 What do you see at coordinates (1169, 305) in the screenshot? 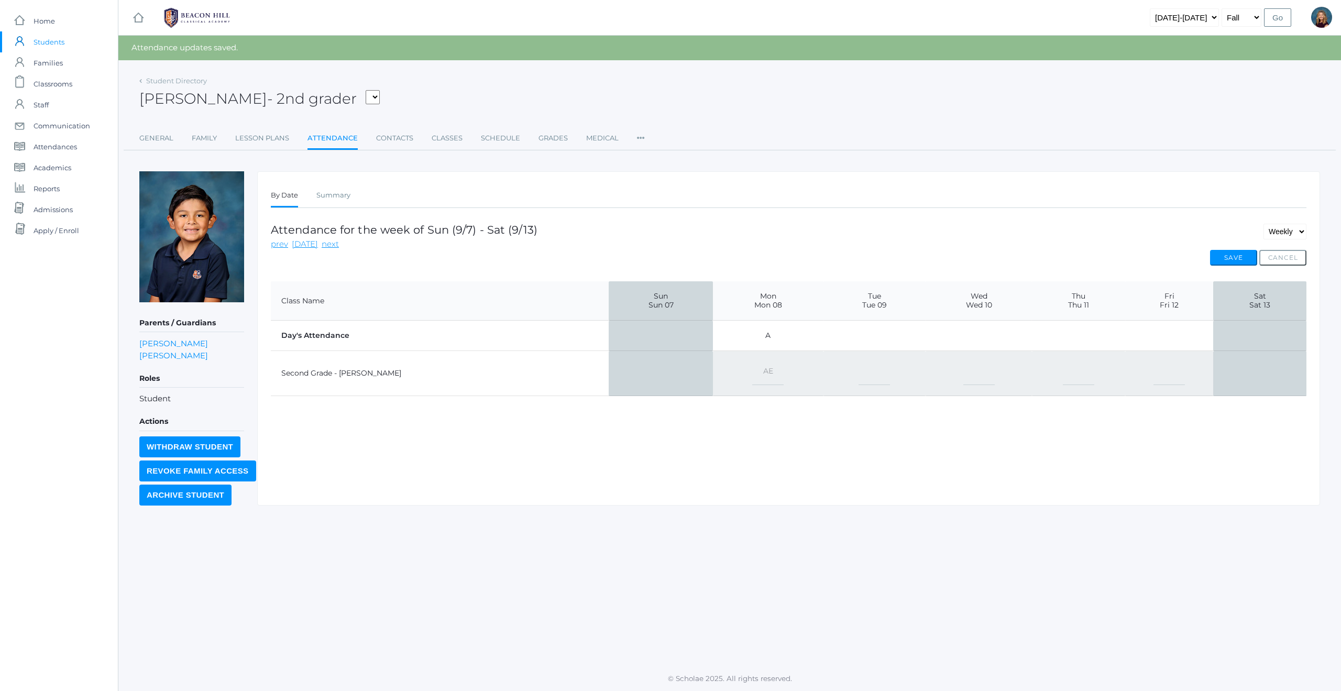
I see `span: Fri 12` at bounding box center [1169, 305].